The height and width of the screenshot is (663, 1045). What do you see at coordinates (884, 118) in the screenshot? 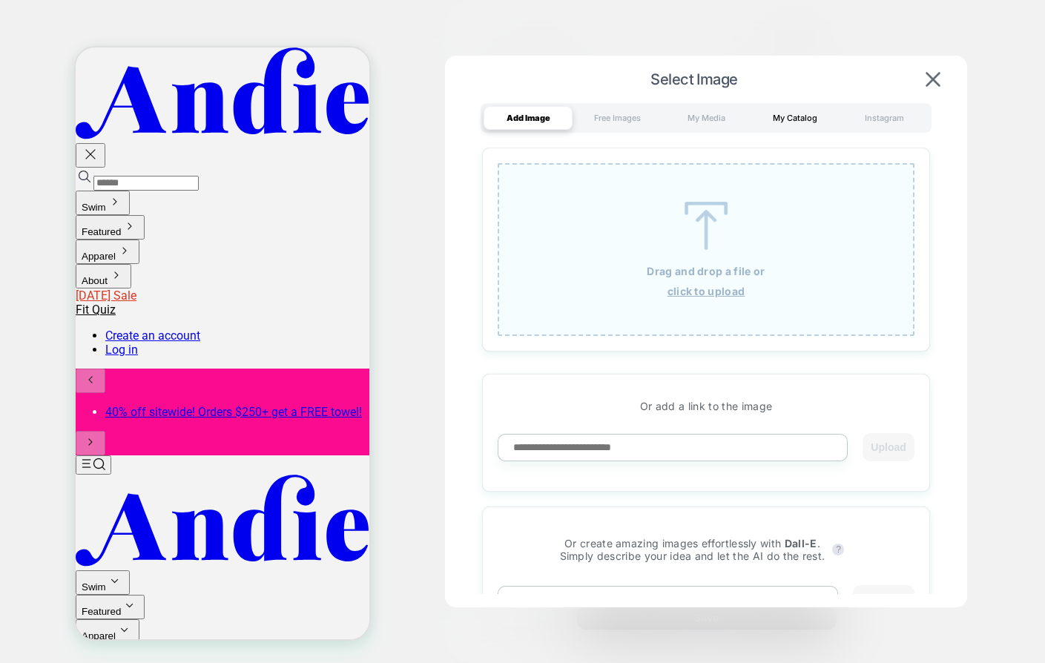
I see `div: Instagram` at bounding box center [884, 118].